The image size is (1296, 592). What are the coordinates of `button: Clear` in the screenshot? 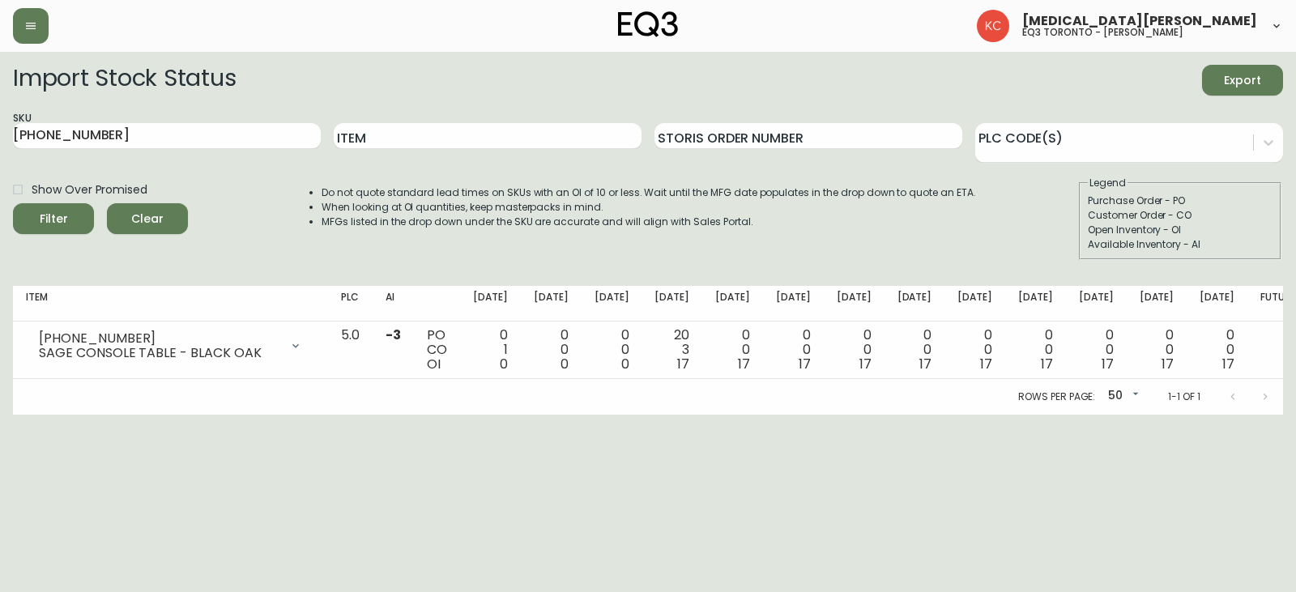 It's located at (147, 219).